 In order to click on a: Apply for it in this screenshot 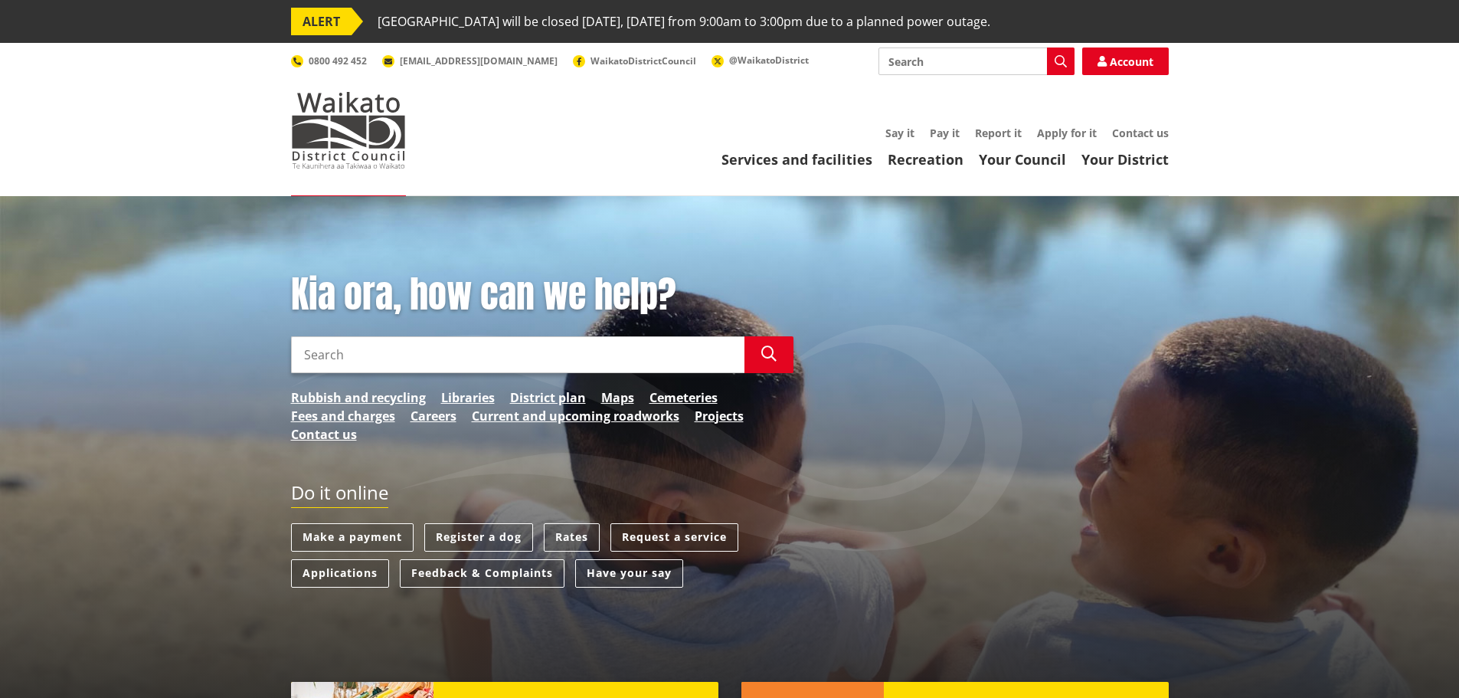, I will do `click(1067, 132)`.